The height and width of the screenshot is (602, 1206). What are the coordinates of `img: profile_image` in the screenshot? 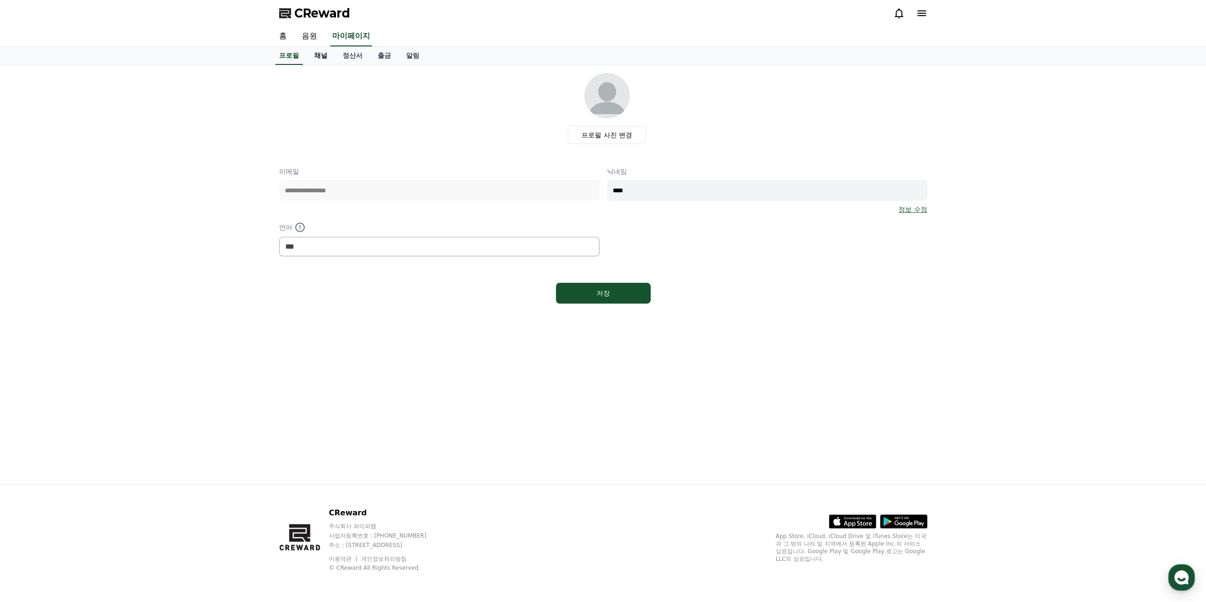 It's located at (607, 96).